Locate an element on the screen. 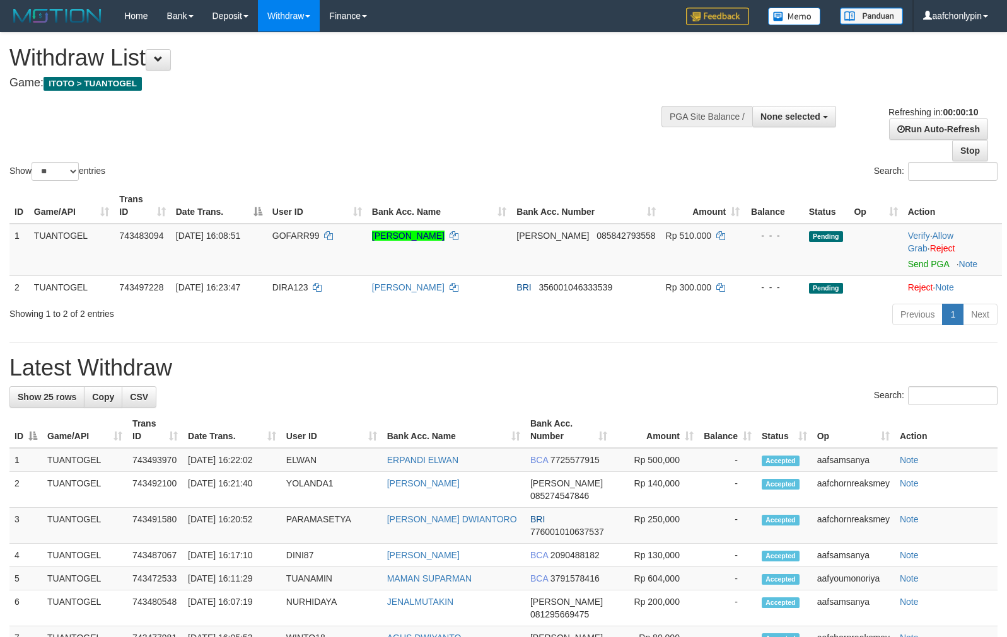 The width and height of the screenshot is (1007, 637). div: Showing 1 to 2 of 2 entries is located at coordinates (209, 311).